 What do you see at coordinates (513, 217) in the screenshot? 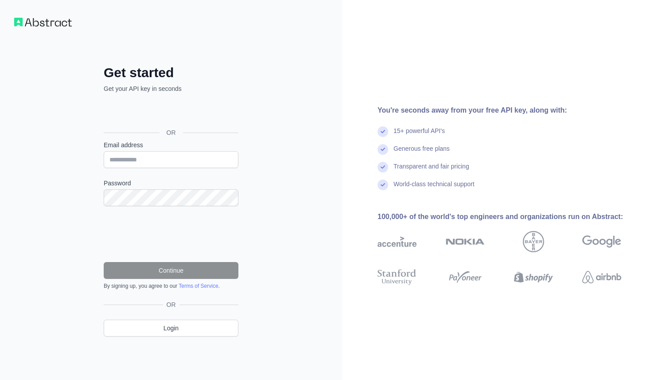
I see `div: 100,000+ of the world's top engineers and organizations run on Abstract:` at bounding box center [513, 217].